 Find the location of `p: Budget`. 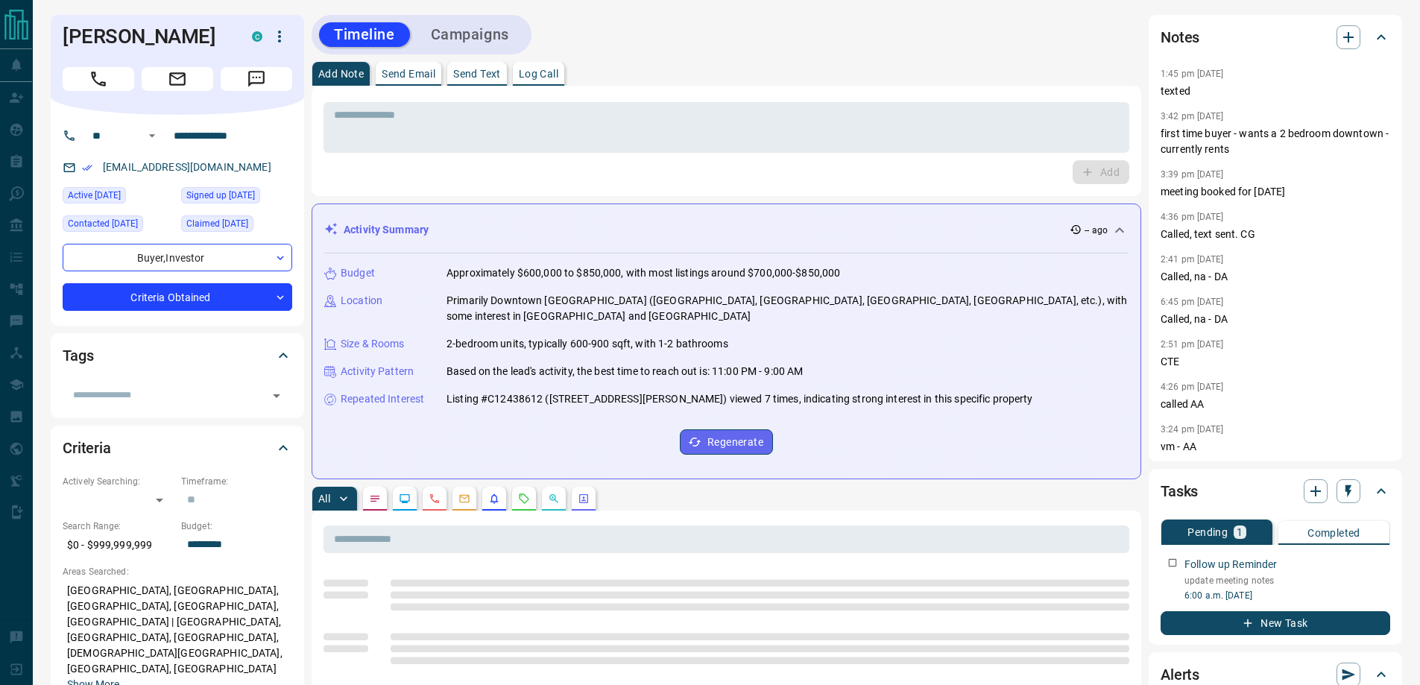

p: Budget is located at coordinates (358, 273).